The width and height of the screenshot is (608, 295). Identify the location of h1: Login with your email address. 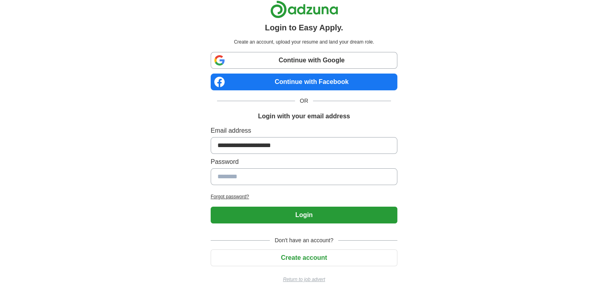
(304, 116).